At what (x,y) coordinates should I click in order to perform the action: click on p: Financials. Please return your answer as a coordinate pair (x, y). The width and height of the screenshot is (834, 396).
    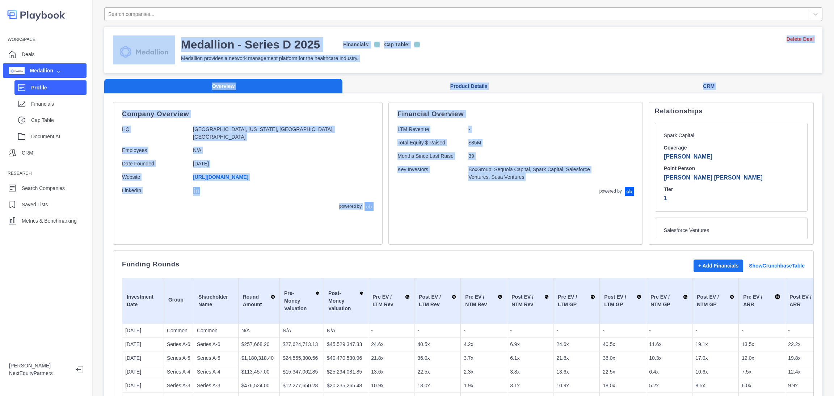
    Looking at the image, I should click on (59, 104).